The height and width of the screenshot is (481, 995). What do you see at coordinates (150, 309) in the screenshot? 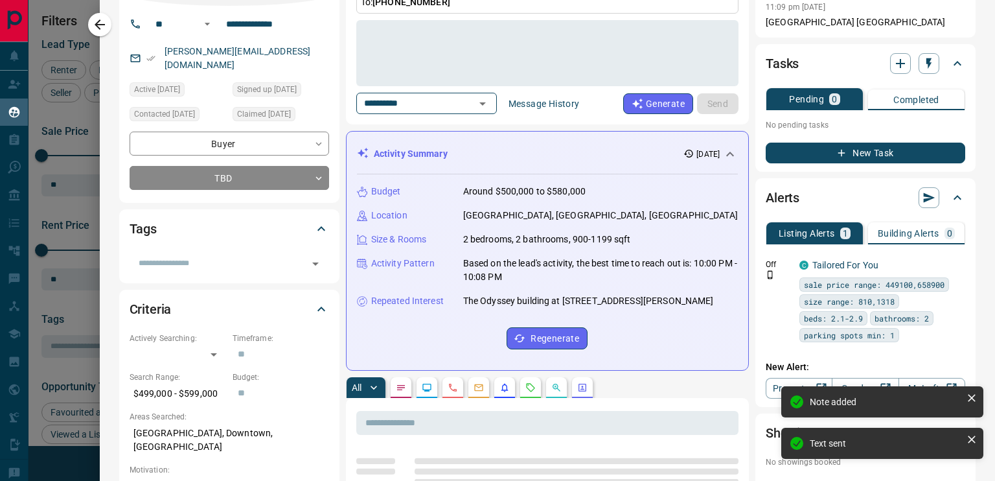
I see `h2: Criteria` at bounding box center [150, 309].